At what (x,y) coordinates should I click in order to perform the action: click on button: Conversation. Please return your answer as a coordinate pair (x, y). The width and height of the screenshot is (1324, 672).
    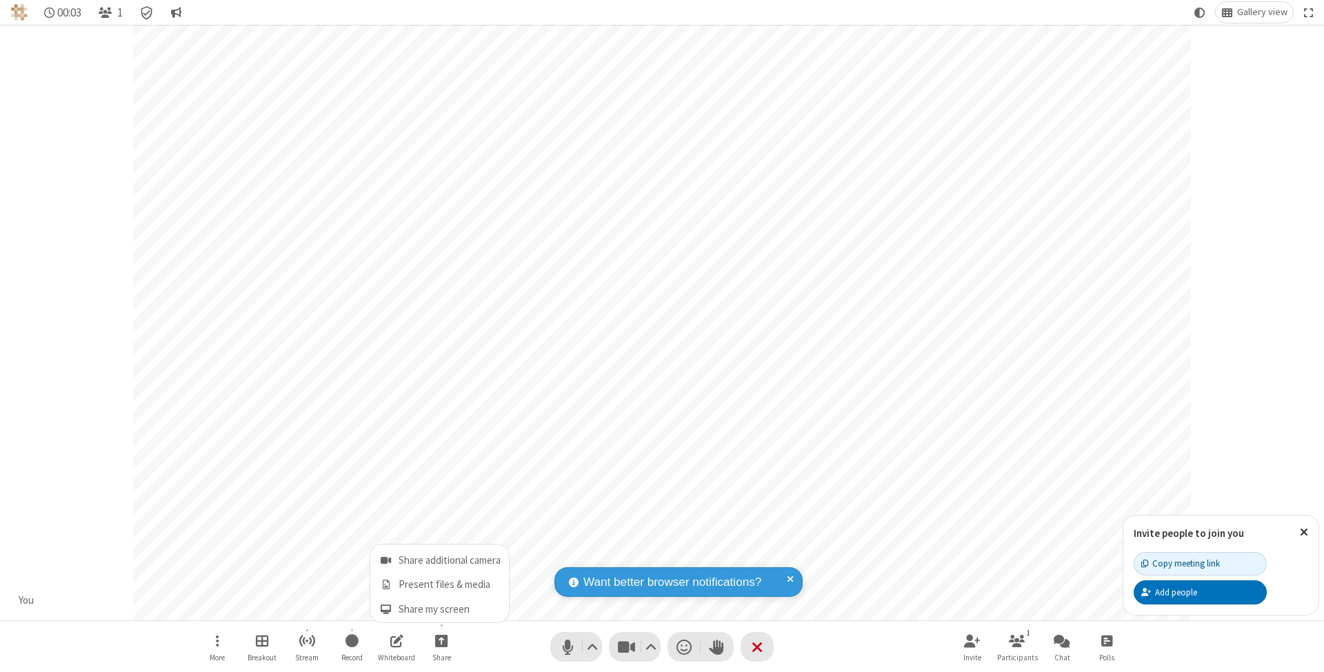
    Looking at the image, I should click on (176, 12).